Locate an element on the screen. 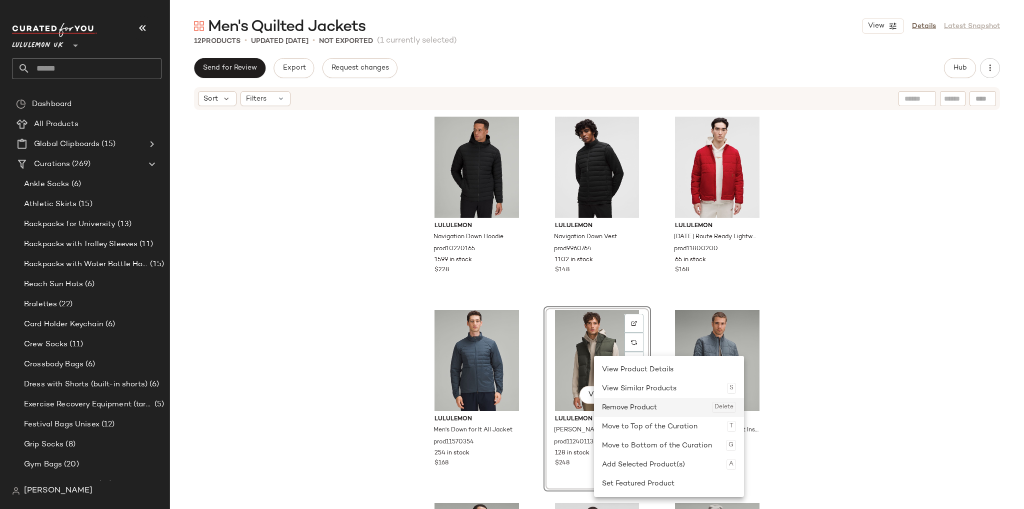 This screenshot has height=509, width=1024. span: Send for Review is located at coordinates (230, 68).